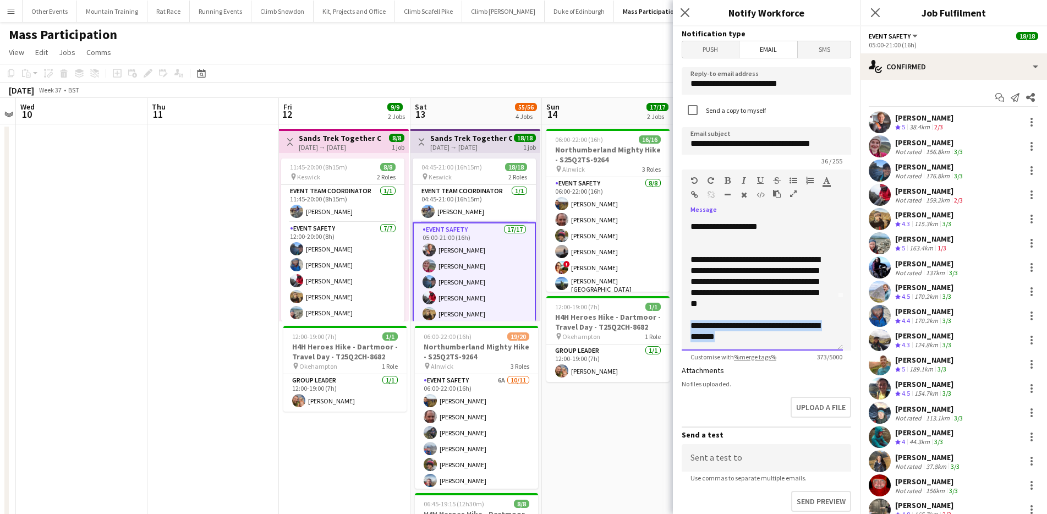 The width and height of the screenshot is (1047, 514). Describe the element at coordinates (168, 11) in the screenshot. I see `button: Rat Race` at that location.